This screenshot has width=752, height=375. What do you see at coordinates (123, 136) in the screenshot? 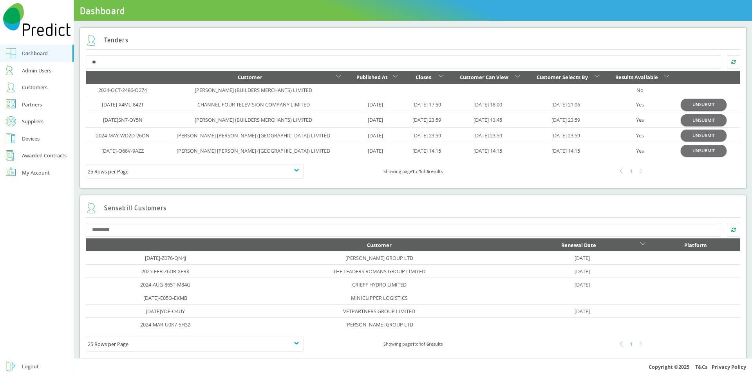
I see `a: 2024-MAY-WD2D-26ON` at bounding box center [123, 136].